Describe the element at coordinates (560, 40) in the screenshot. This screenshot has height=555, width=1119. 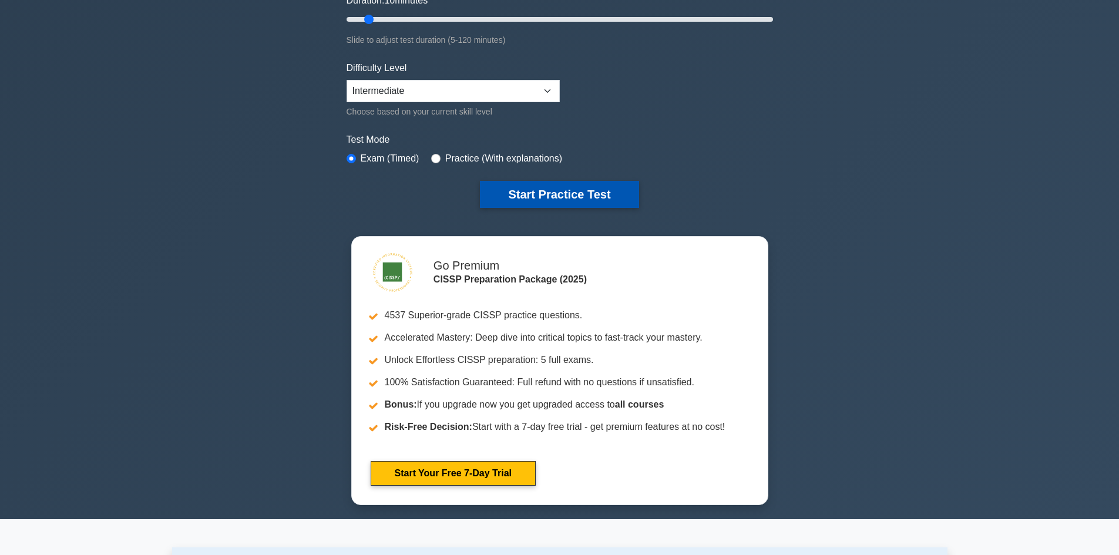
I see `div: Slide to adjust test duration (5-120 minutes)` at that location.